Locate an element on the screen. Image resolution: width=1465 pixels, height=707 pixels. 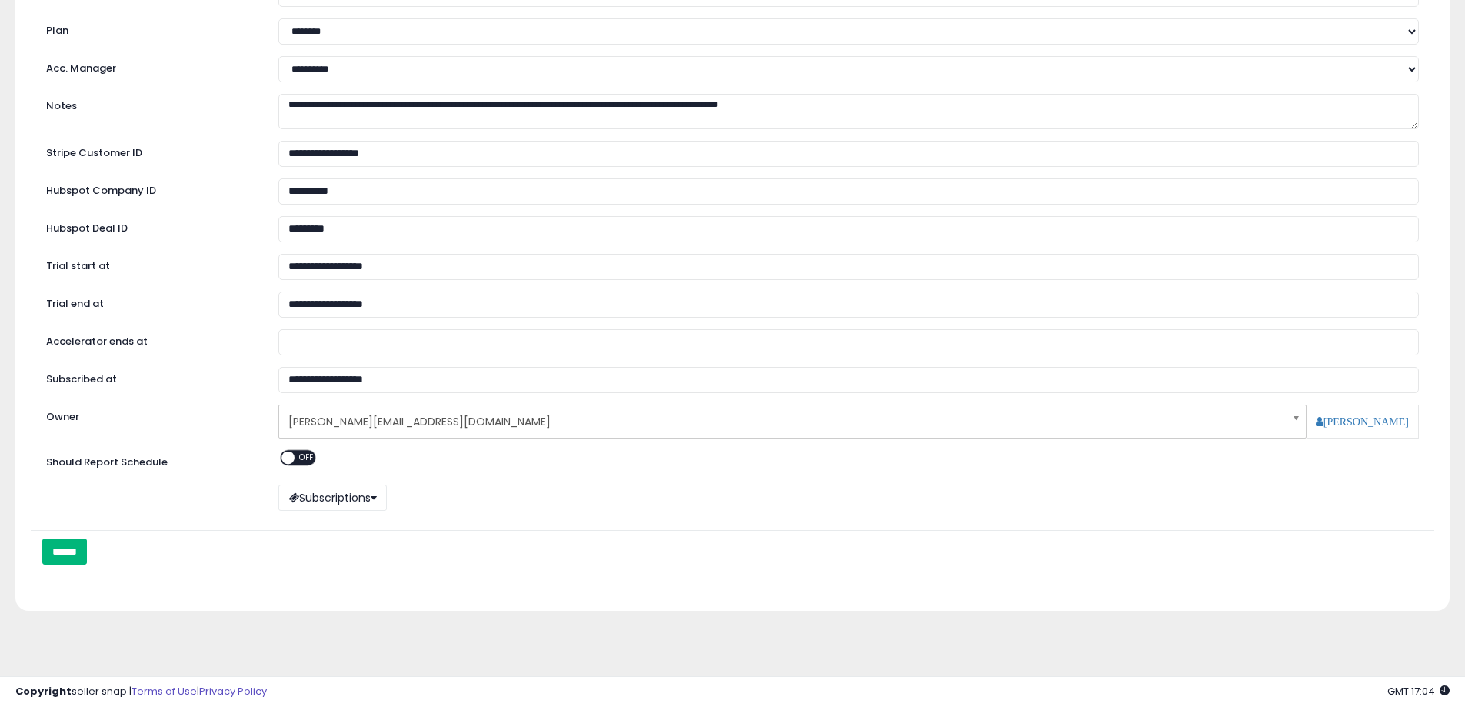
label: Stripe Customer ID is located at coordinates (151, 151).